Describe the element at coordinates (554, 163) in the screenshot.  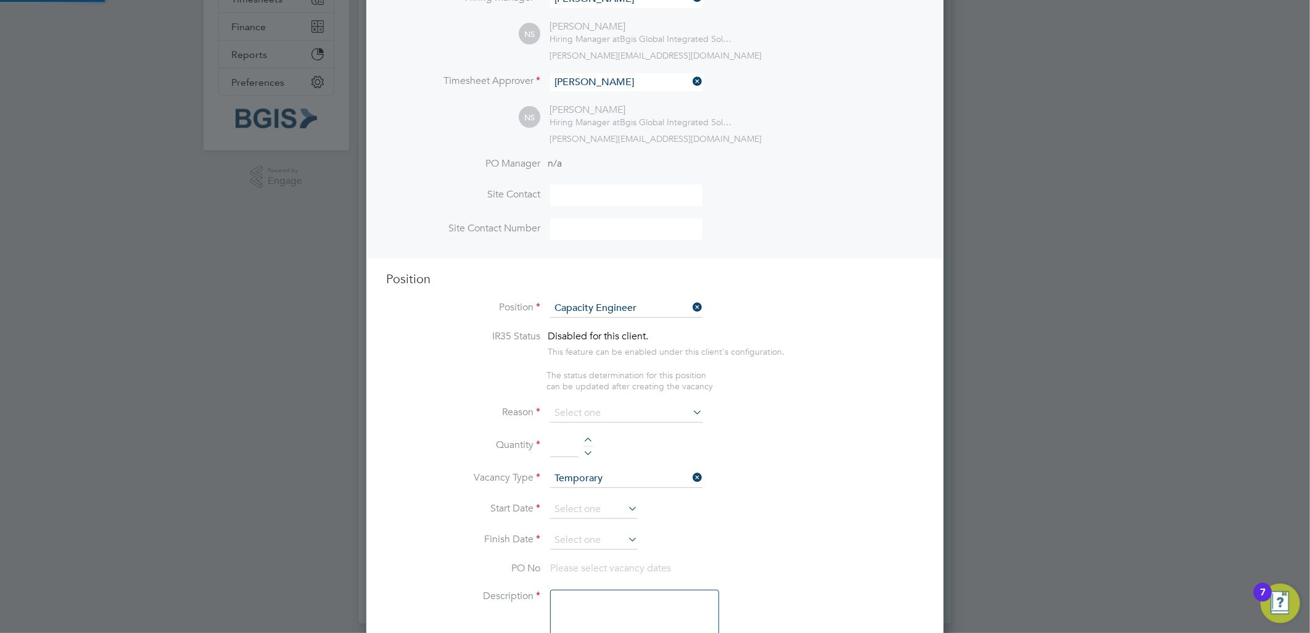
I see `span: n/a` at that location.